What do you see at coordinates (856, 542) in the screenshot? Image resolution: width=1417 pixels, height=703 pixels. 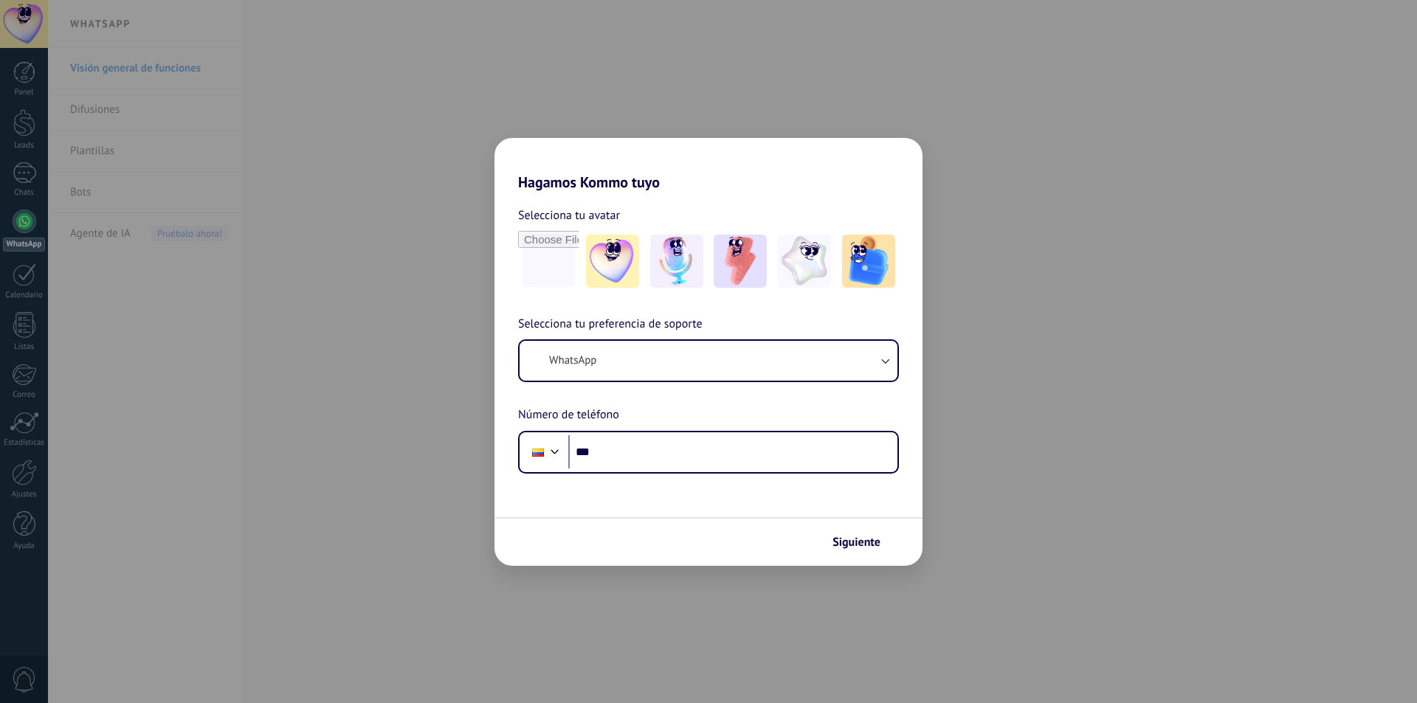 I see `span: Siguiente` at bounding box center [856, 542].